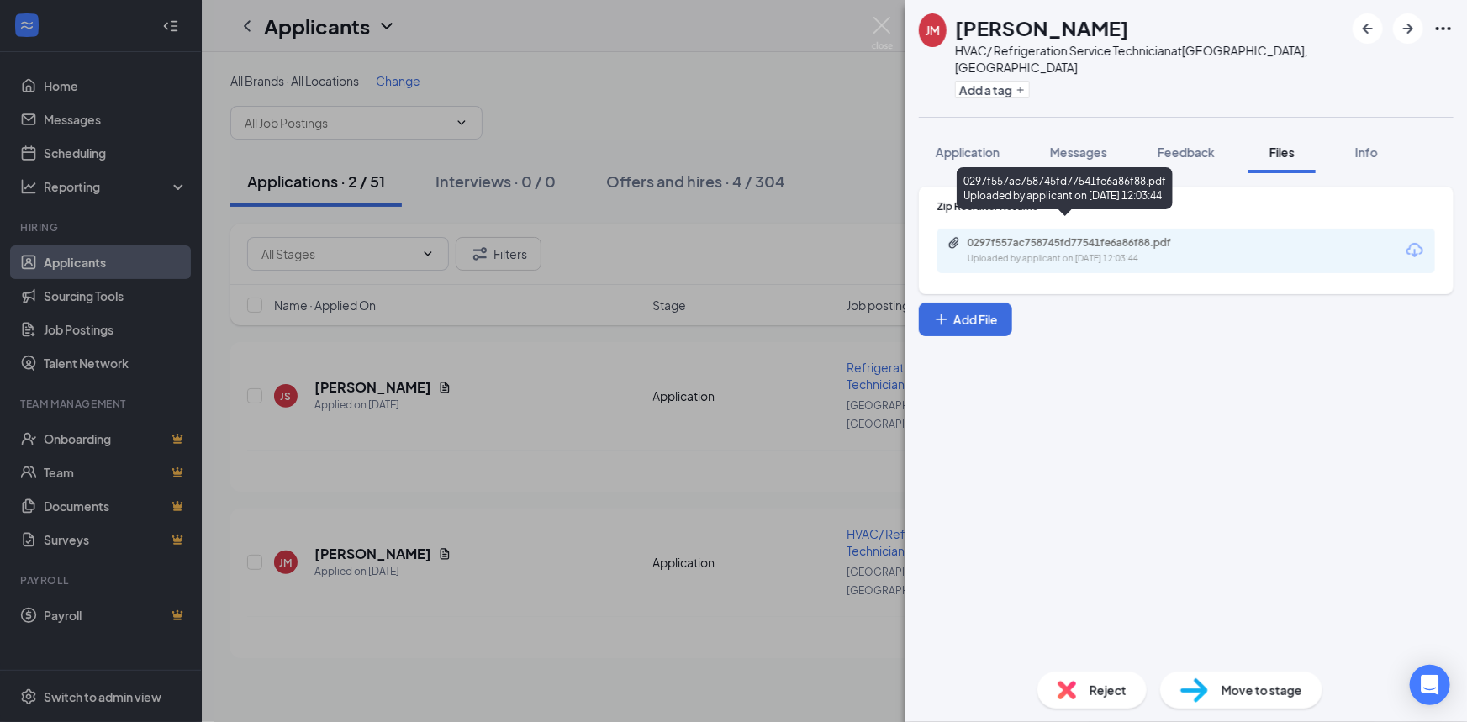 Image resolution: width=1467 pixels, height=722 pixels. I want to click on span: Feedback, so click(1186, 152).